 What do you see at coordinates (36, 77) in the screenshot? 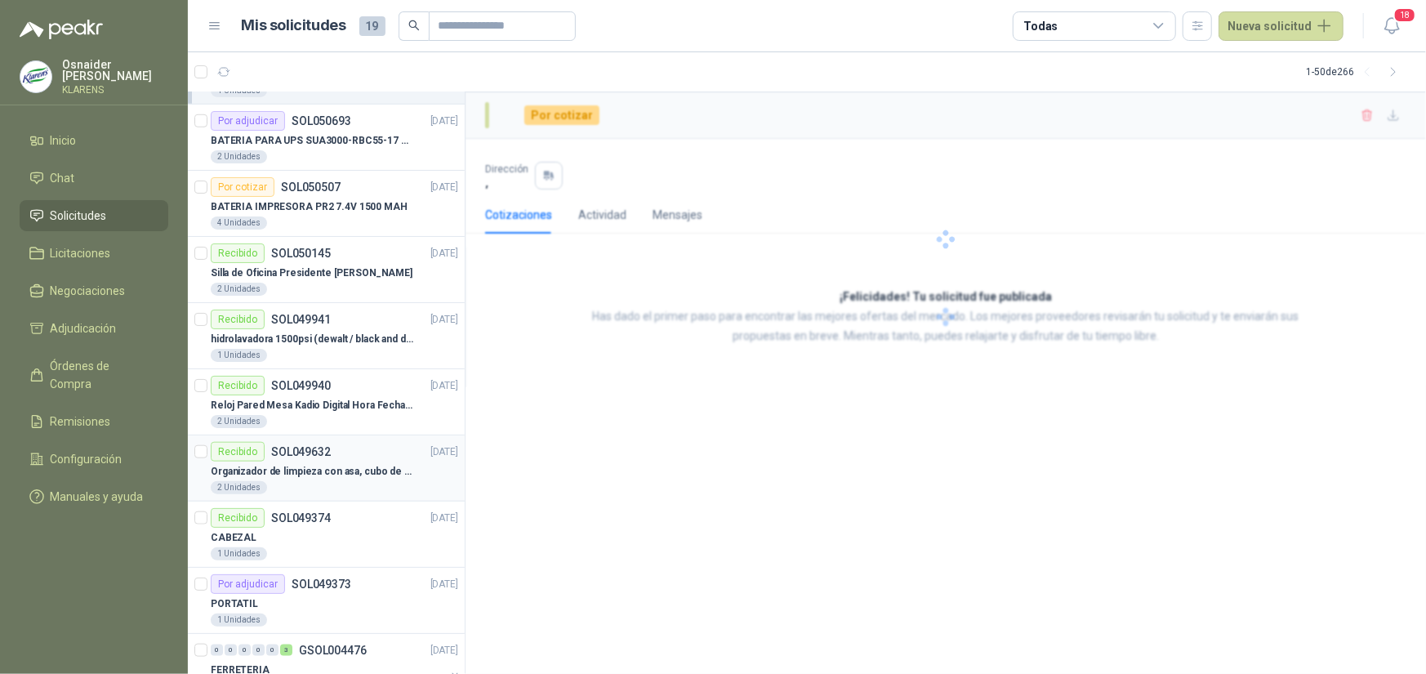
I see `img: Company Logo` at bounding box center [36, 77].